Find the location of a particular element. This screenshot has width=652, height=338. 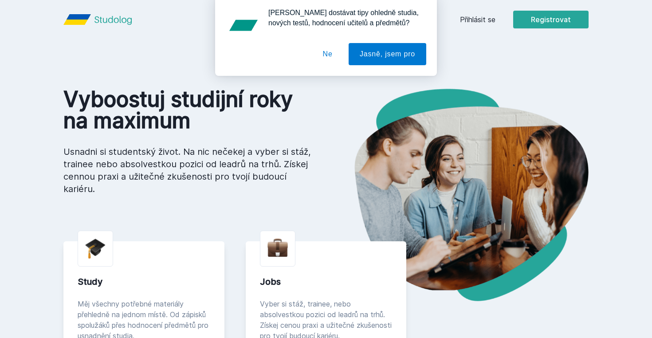

img: notification icon is located at coordinates (243, 28).